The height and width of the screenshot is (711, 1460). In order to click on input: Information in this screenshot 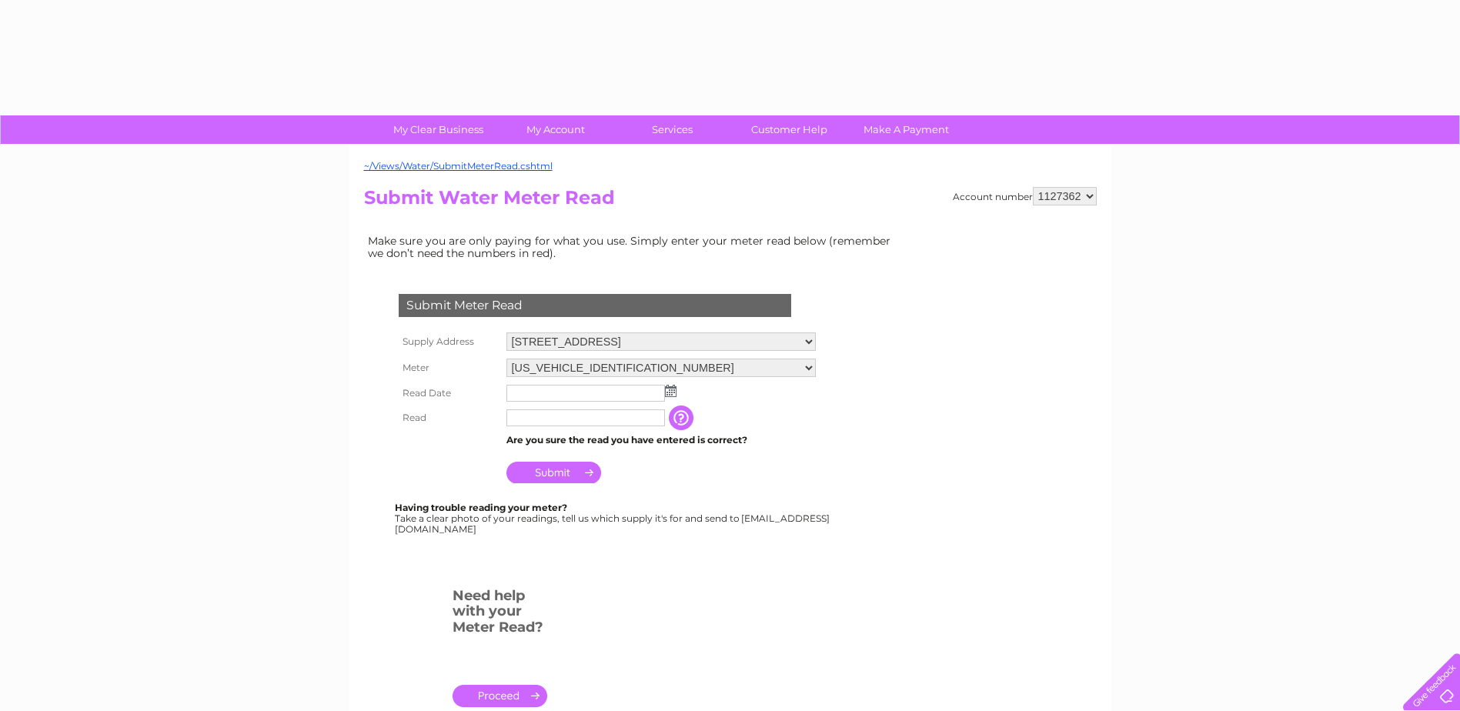, I will do `click(683, 418)`.